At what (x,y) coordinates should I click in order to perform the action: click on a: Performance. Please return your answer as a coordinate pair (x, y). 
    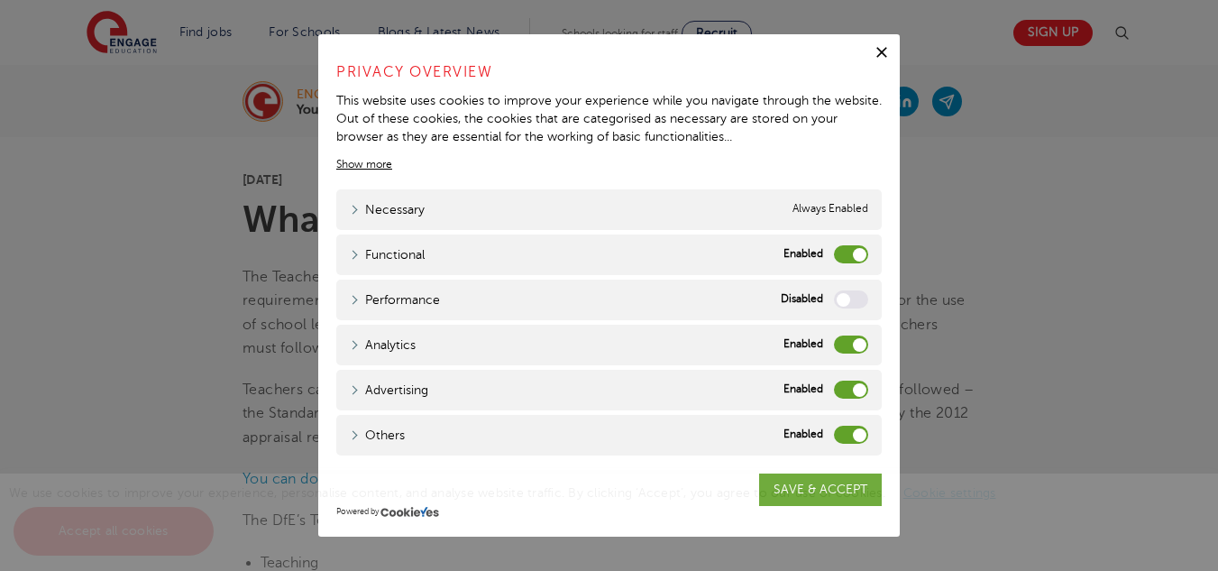
    Looking at the image, I should click on (395, 299).